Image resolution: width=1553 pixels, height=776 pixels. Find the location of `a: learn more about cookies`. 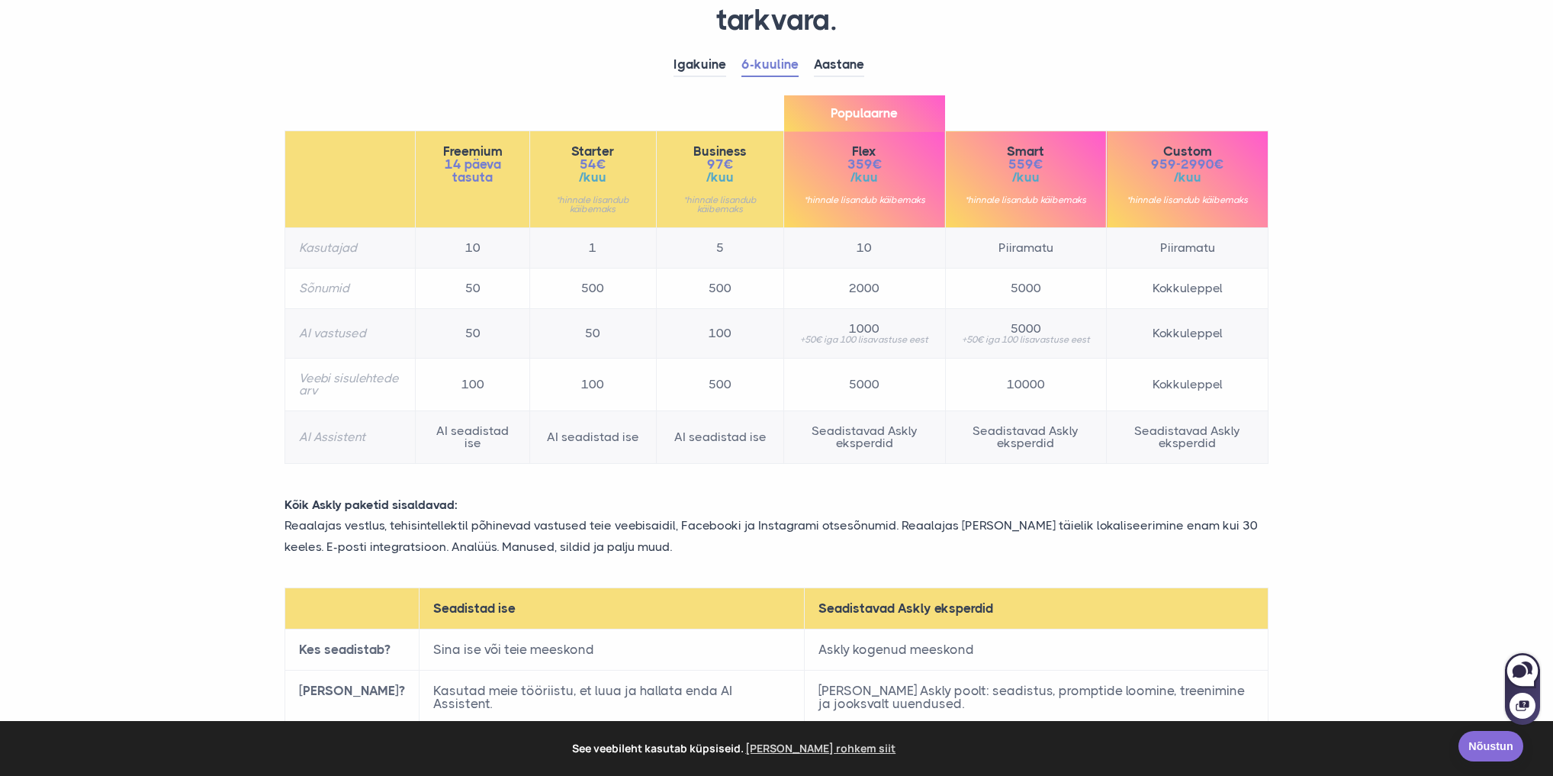

a: learn more about cookies is located at coordinates (821, 748).